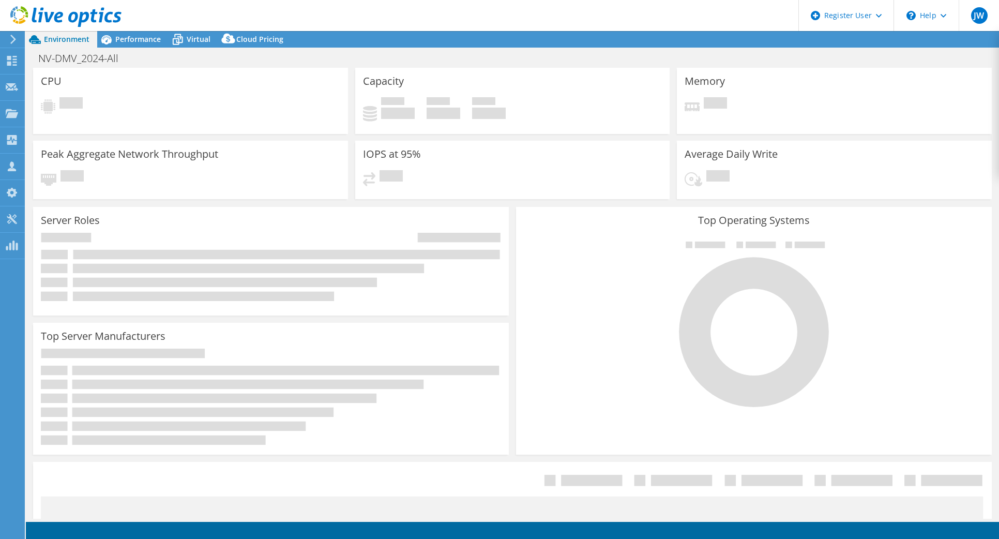  Describe the element at coordinates (705, 81) in the screenshot. I see `h3: Memory` at that location.